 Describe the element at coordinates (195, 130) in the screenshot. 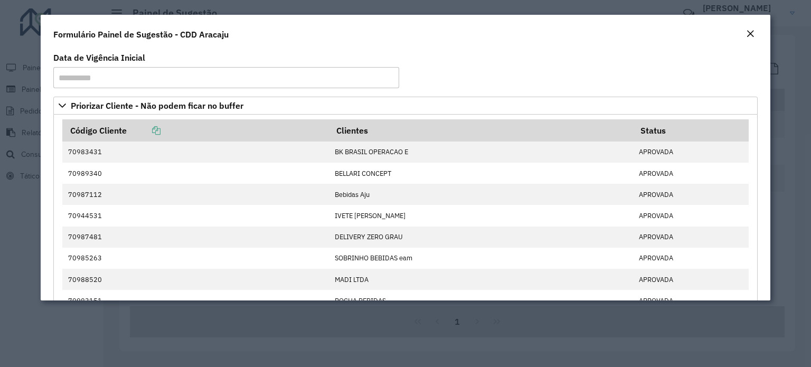

I see `th: Código Cliente` at that location.